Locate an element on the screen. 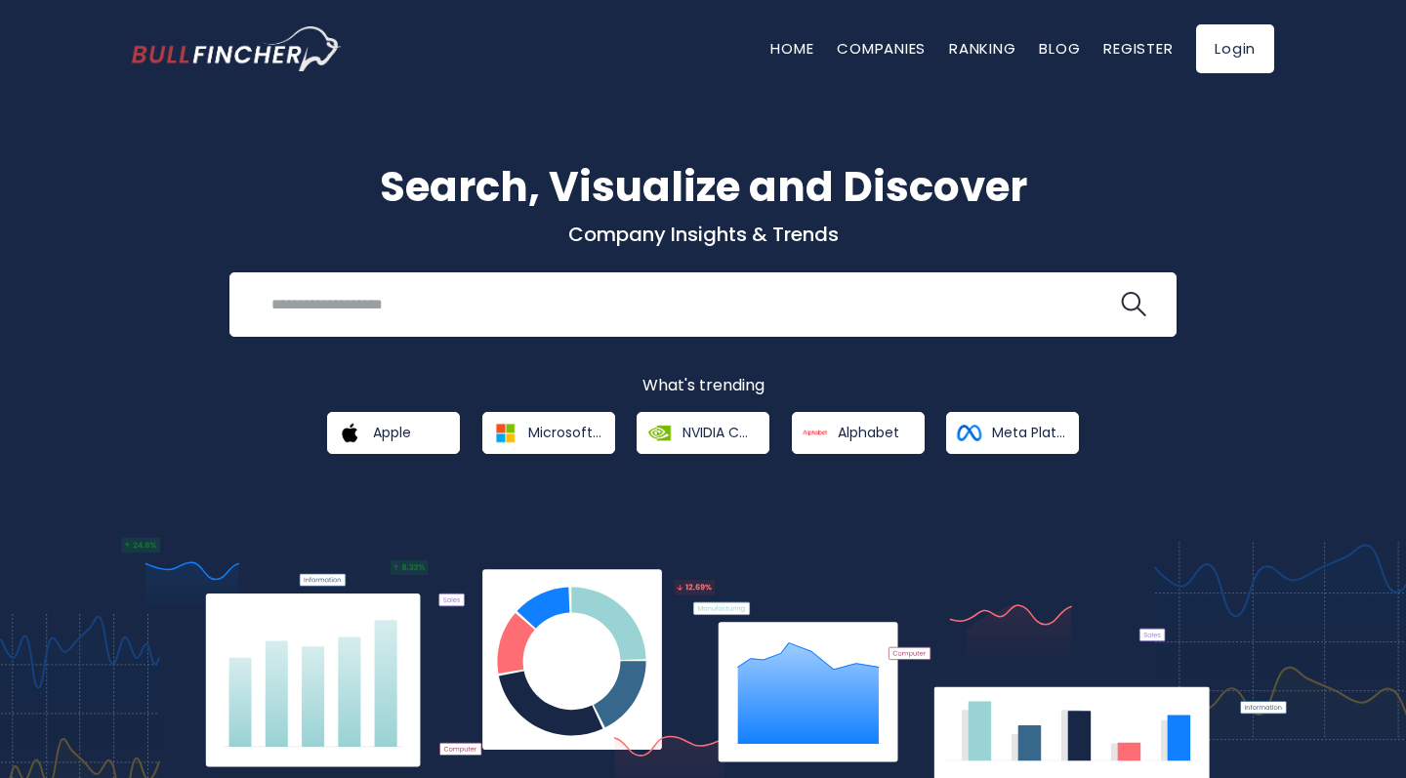  img: search icon is located at coordinates (1134, 305).